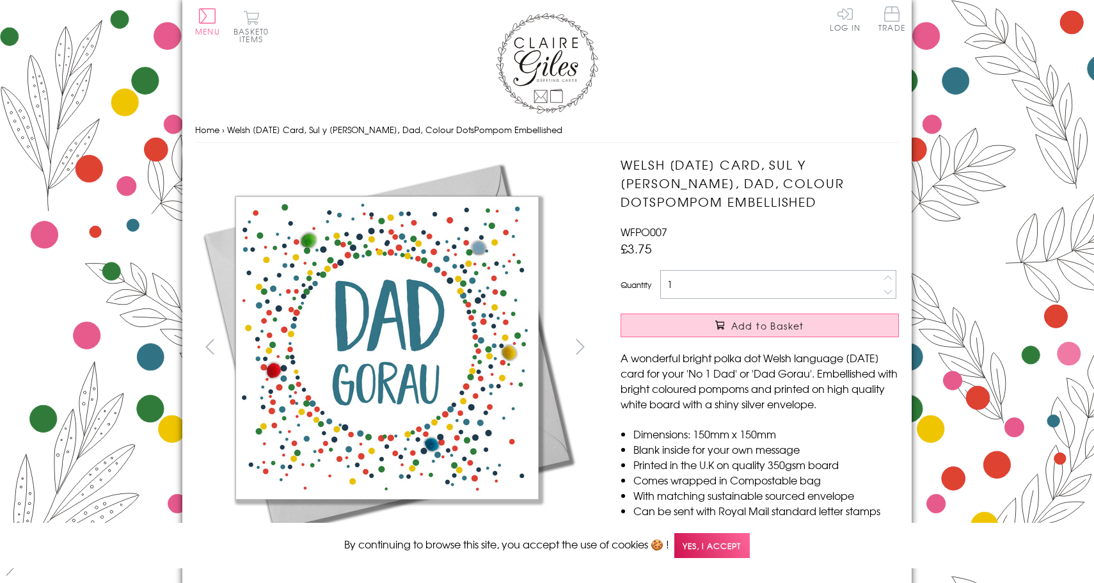 The width and height of the screenshot is (1094, 583). Describe the element at coordinates (766, 495) in the screenshot. I see `li: With matching sustainable sourced envelope` at that location.